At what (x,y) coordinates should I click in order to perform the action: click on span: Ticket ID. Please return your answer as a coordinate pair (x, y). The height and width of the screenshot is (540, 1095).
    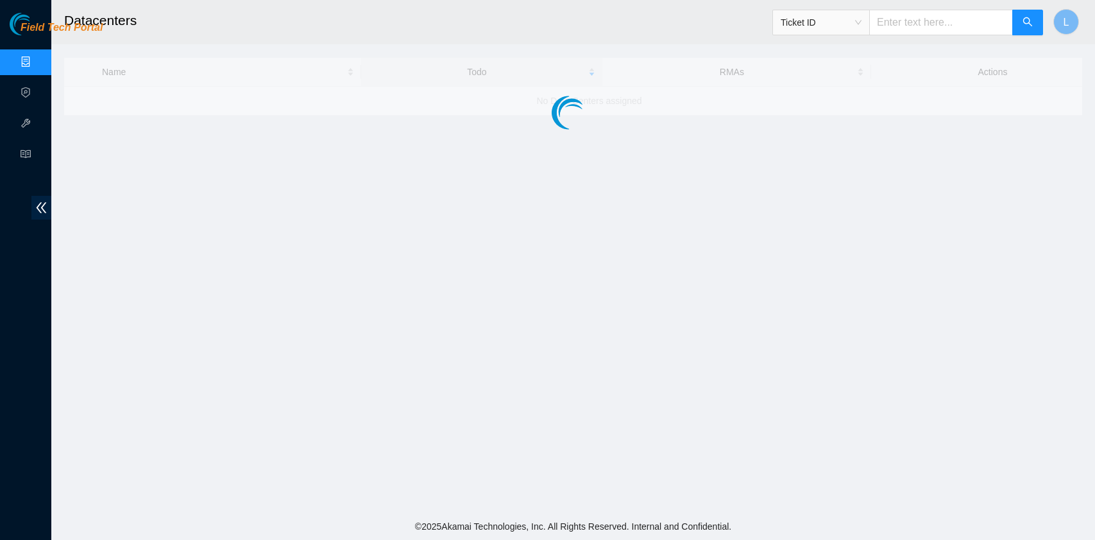
    Looking at the image, I should click on (821, 22).